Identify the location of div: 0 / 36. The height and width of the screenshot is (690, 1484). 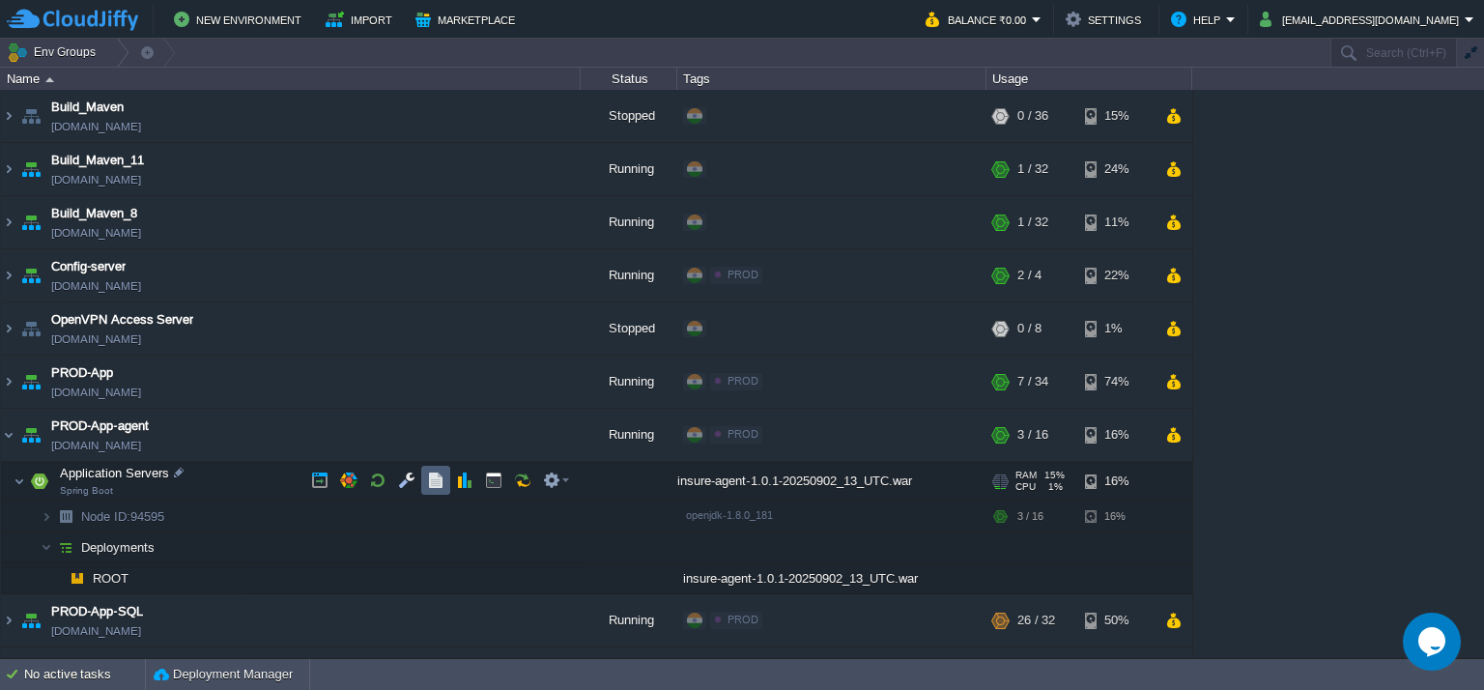
(1033, 116).